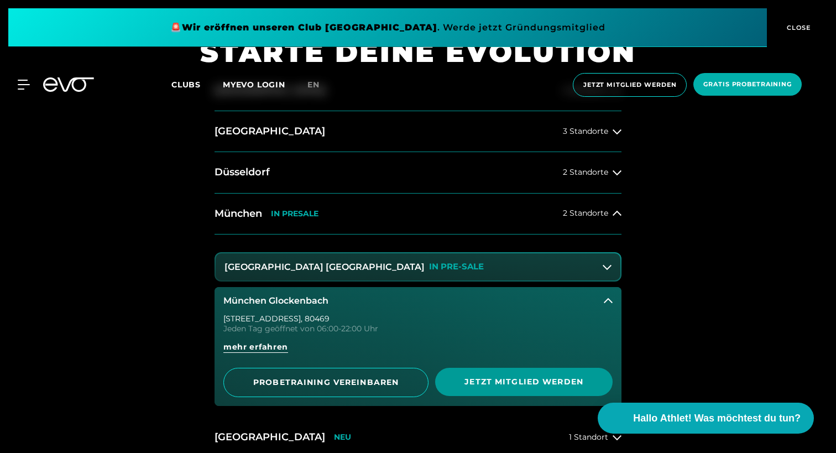 This screenshot has height=453, width=836. Describe the element at coordinates (276, 301) in the screenshot. I see `h3: München Glockenbach` at that location.